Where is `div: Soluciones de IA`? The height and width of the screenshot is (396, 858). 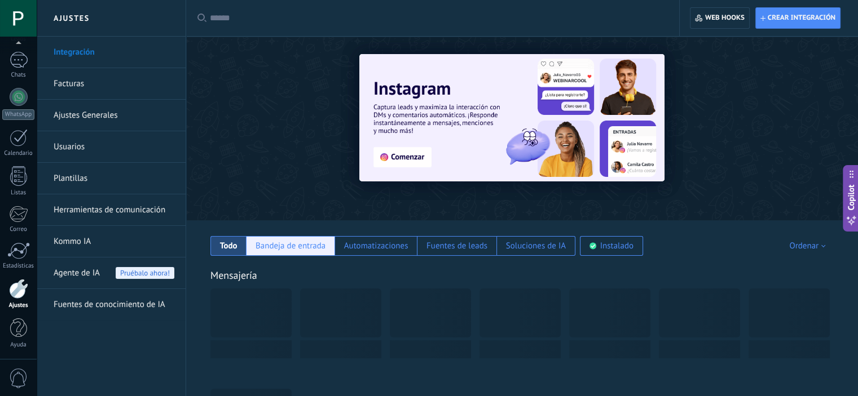 div: Soluciones de IA is located at coordinates (536, 246).